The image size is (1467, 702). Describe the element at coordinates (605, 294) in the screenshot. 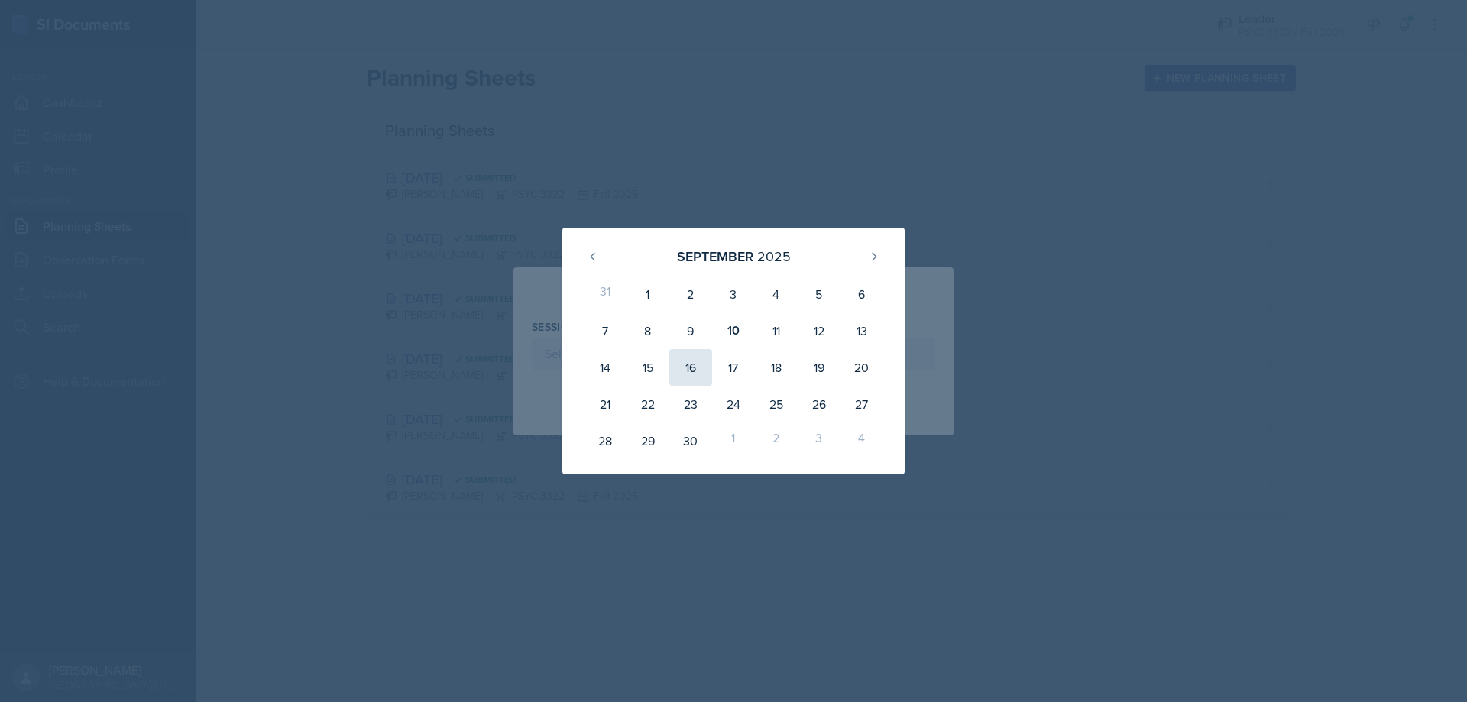

I see `div: 31` at that location.